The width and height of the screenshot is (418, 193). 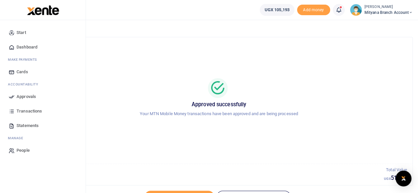 I want to click on a: Statements, so click(x=43, y=126).